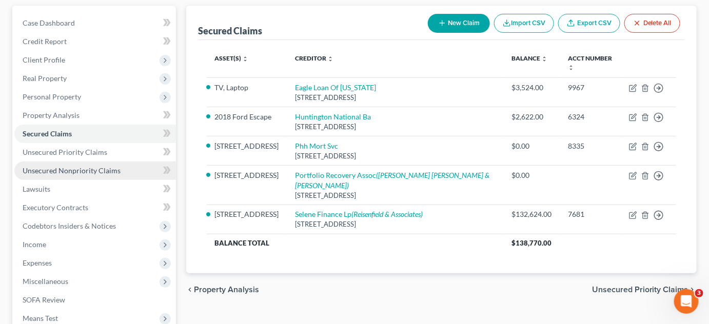 Image resolution: width=709 pixels, height=324 pixels. Describe the element at coordinates (45, 41) in the screenshot. I see `span: Credit Report` at that location.